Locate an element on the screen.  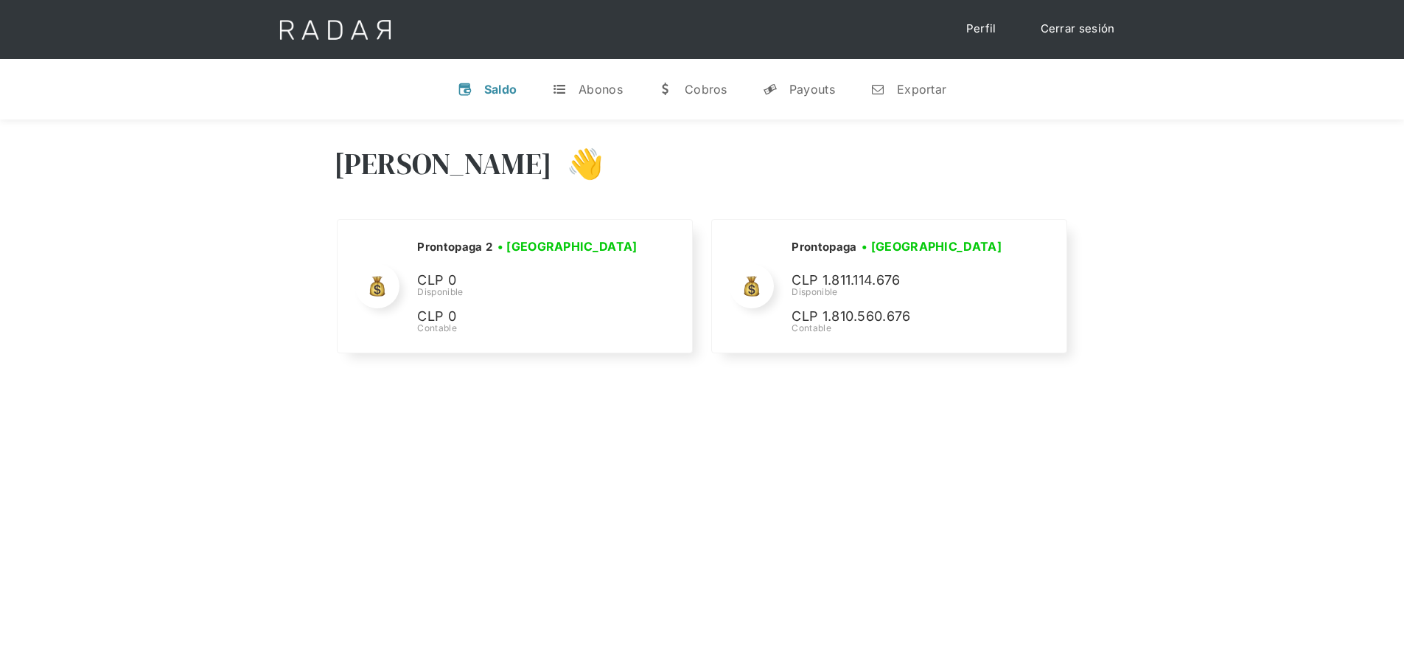
a: Cerrar sesión is located at coordinates (1078, 29).